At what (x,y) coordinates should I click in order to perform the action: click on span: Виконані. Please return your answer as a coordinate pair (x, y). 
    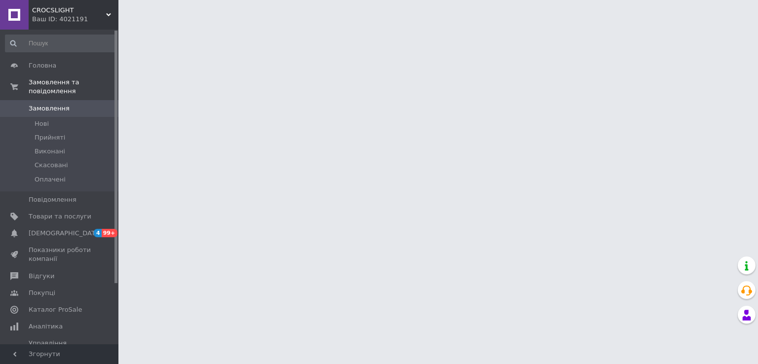
    Looking at the image, I should click on (50, 152).